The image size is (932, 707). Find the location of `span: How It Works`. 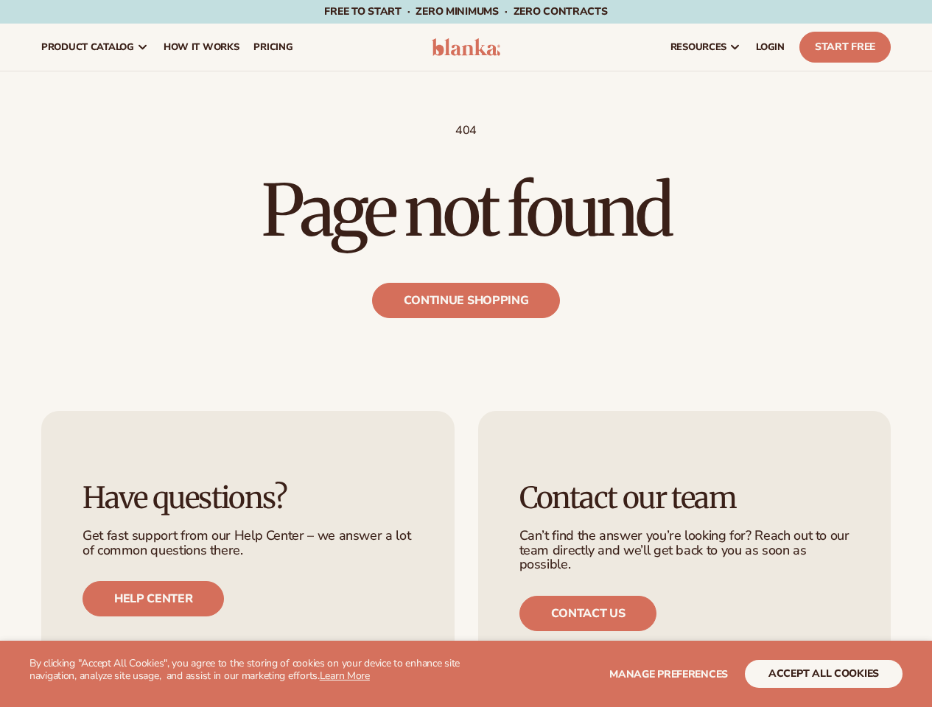

span: How It Works is located at coordinates (201, 47).